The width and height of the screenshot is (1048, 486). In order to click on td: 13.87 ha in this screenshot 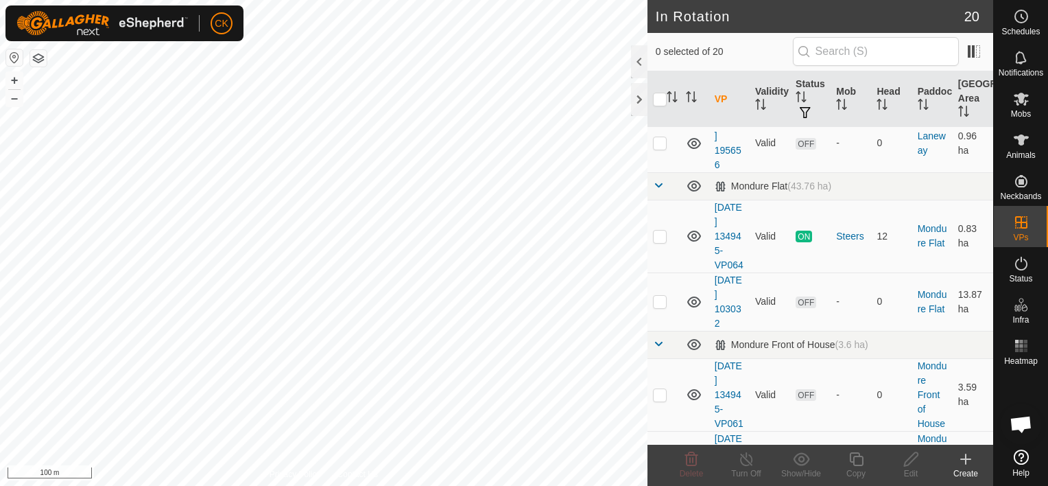, I will do `click(973, 301)`.